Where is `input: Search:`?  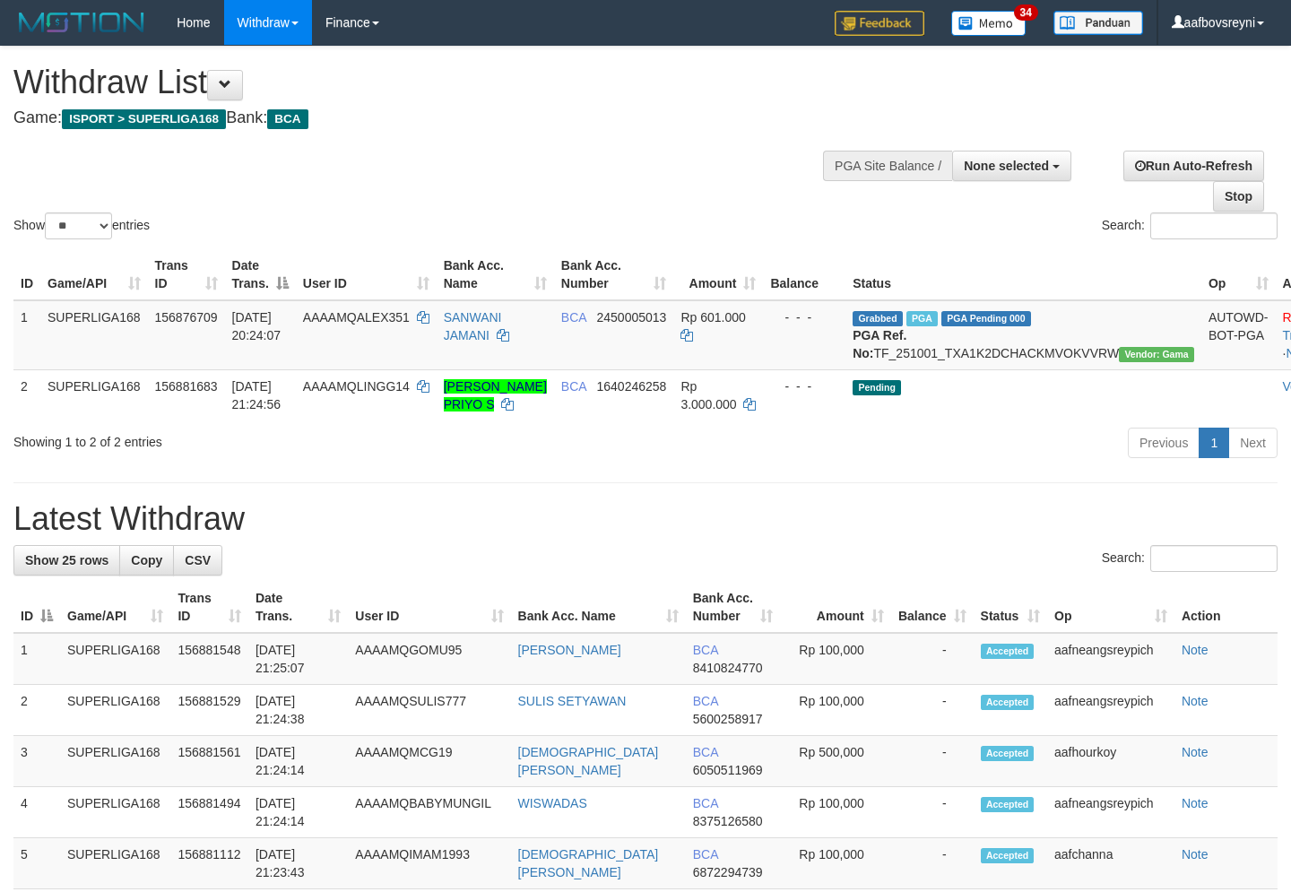
input: Search: is located at coordinates (1214, 558).